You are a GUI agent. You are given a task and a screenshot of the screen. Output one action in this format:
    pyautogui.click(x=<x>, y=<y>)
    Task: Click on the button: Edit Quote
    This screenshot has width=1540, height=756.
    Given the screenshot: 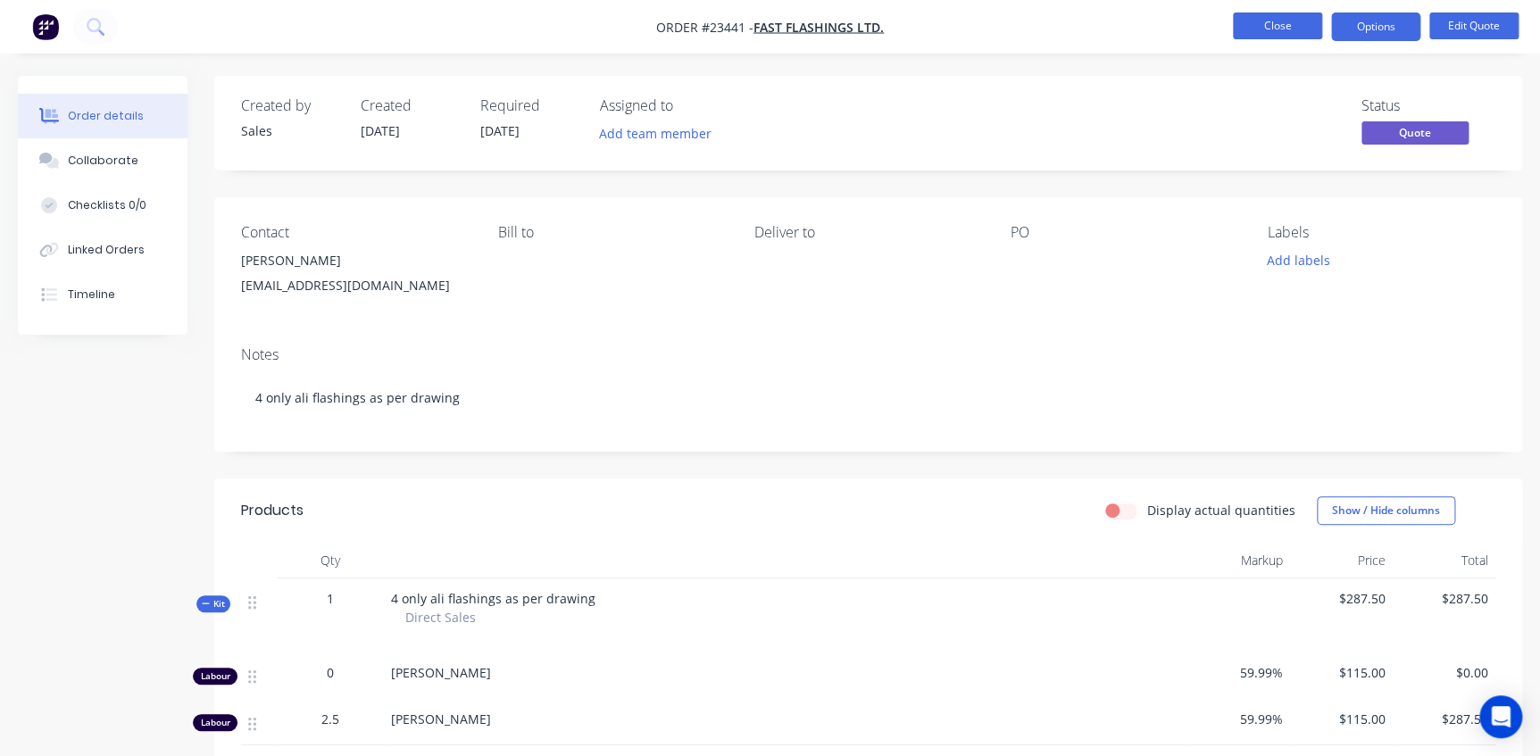 What is the action you would take?
    pyautogui.click(x=1474, y=26)
    